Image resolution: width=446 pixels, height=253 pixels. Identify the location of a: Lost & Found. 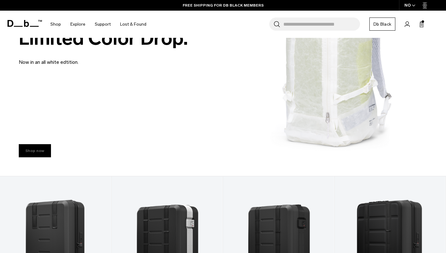
(133, 24).